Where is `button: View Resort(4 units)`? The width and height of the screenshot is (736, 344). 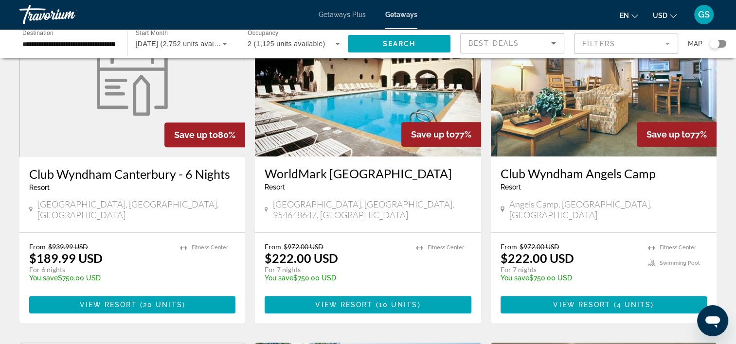 button: View Resort(4 units) is located at coordinates (604, 305).